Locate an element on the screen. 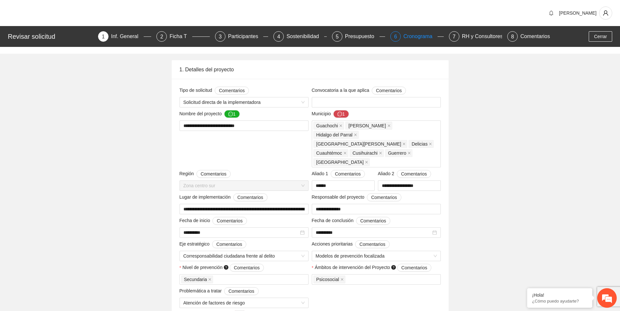 This screenshot has height=311, width=620. div: Presupuesto is located at coordinates (362, 36).